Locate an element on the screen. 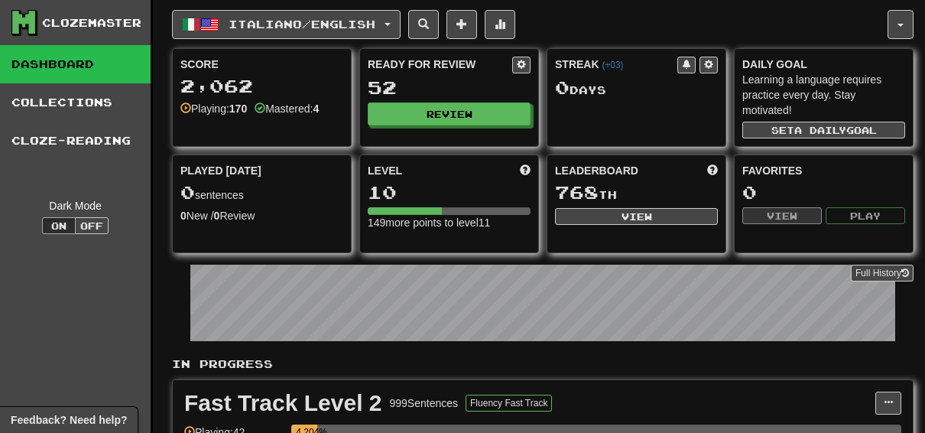  div: Learning a language requires practice every day. Stay motivated! is located at coordinates (823, 95).